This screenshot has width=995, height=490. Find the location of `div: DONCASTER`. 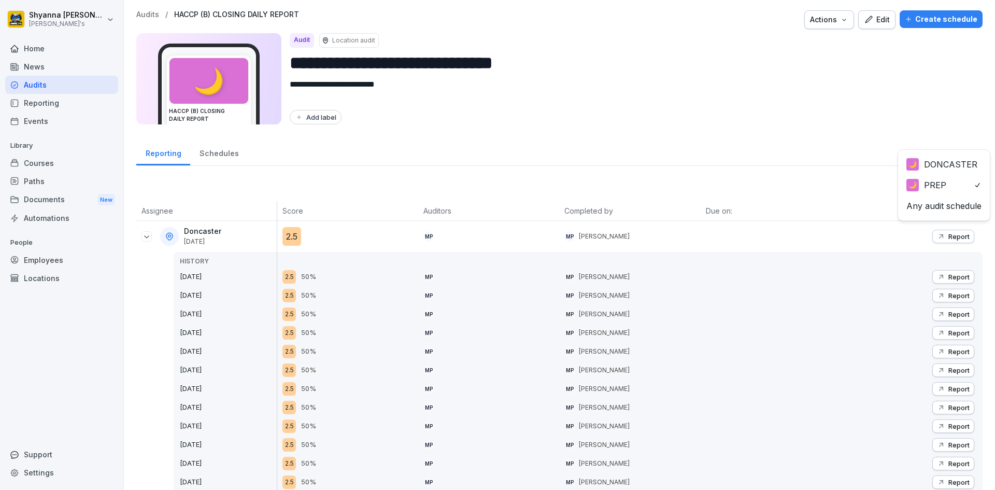

div: DONCASTER is located at coordinates (942, 164).